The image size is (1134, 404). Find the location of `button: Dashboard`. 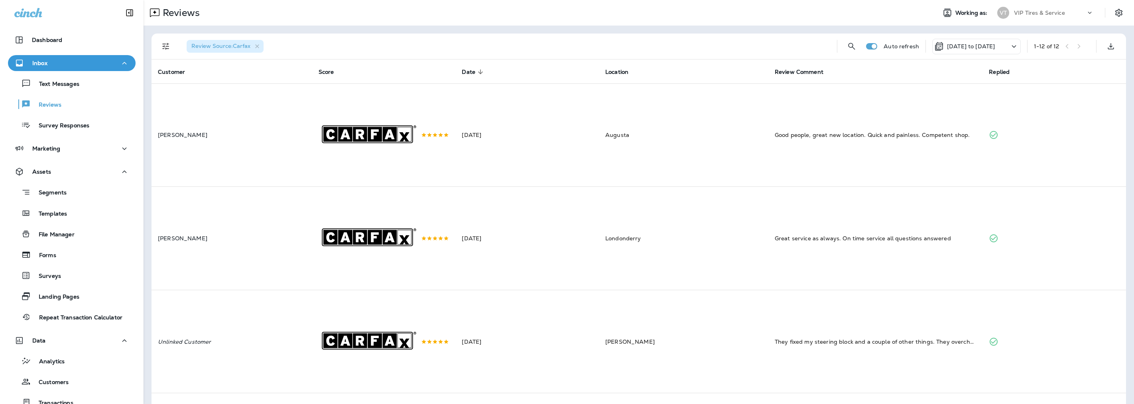

button: Dashboard is located at coordinates (72, 40).